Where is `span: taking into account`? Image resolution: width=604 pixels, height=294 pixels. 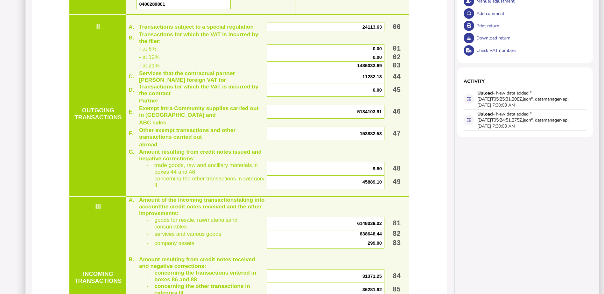
span: taking into account is located at coordinates (202, 203).